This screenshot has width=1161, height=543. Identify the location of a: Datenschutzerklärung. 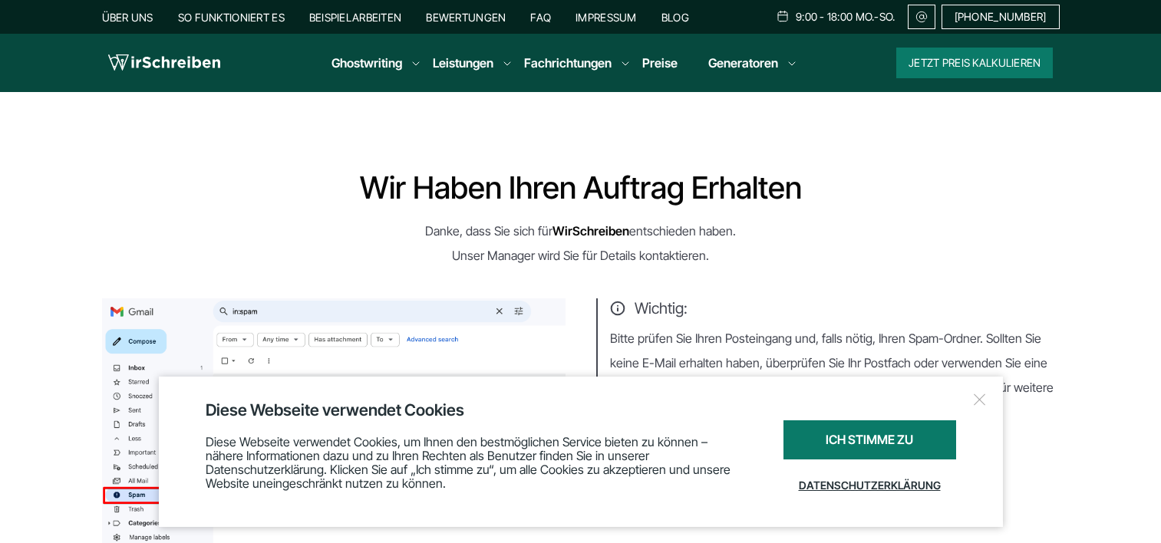
(869, 486).